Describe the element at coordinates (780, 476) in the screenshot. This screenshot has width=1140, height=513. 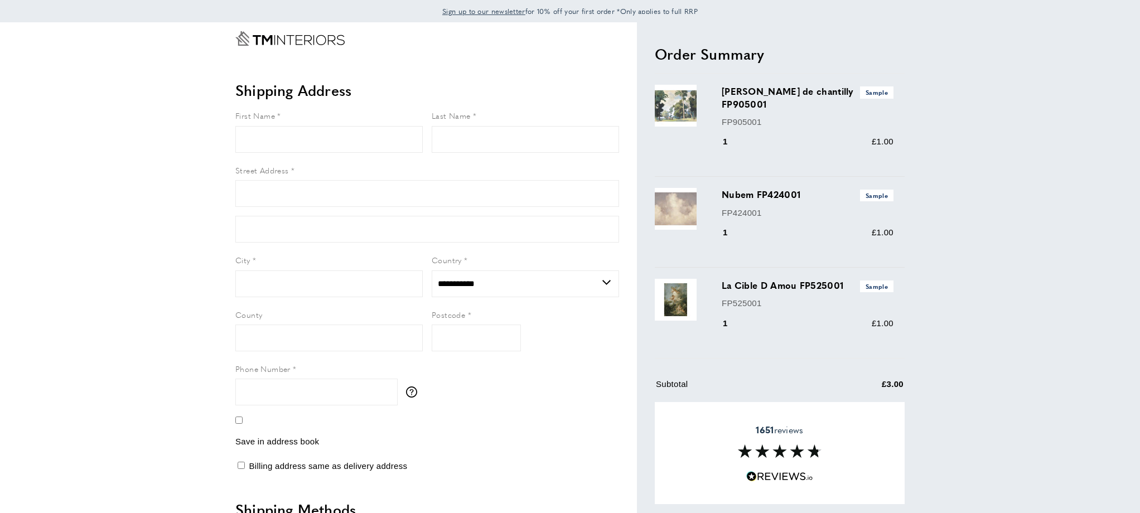
I see `img: Reviews.io 5 stars` at that location.